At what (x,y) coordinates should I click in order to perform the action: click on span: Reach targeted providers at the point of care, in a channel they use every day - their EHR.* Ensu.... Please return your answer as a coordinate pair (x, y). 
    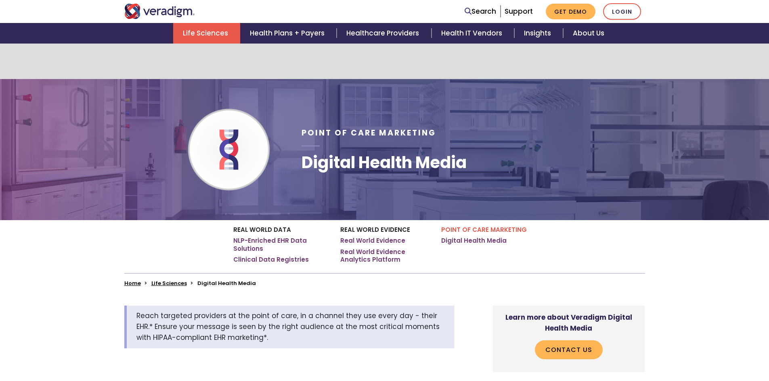
    Looking at the image, I should click on (288, 327).